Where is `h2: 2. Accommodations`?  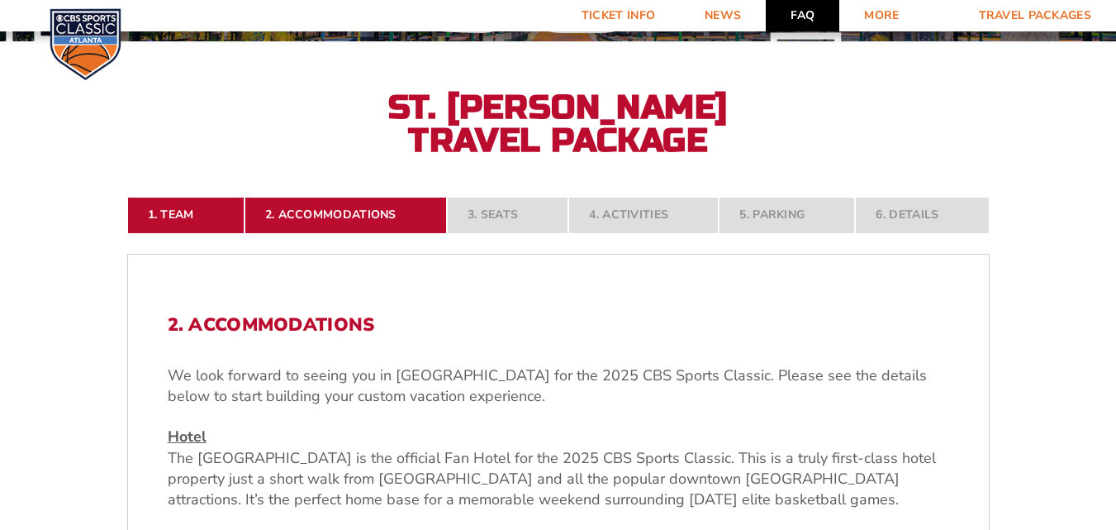
h2: 2. Accommodations is located at coordinates (559, 325).